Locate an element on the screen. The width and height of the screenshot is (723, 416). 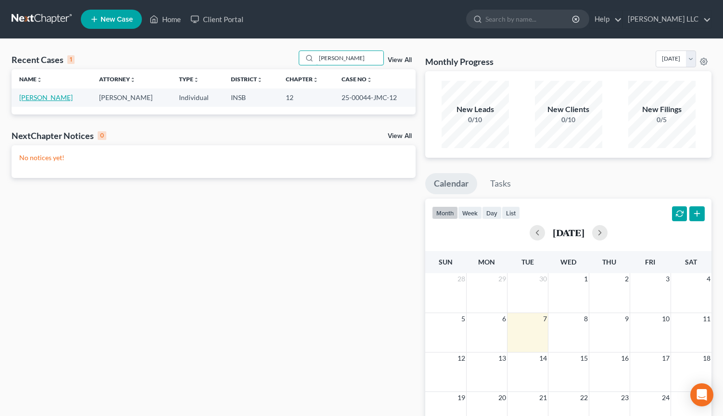
span: 22 is located at coordinates (584, 398).